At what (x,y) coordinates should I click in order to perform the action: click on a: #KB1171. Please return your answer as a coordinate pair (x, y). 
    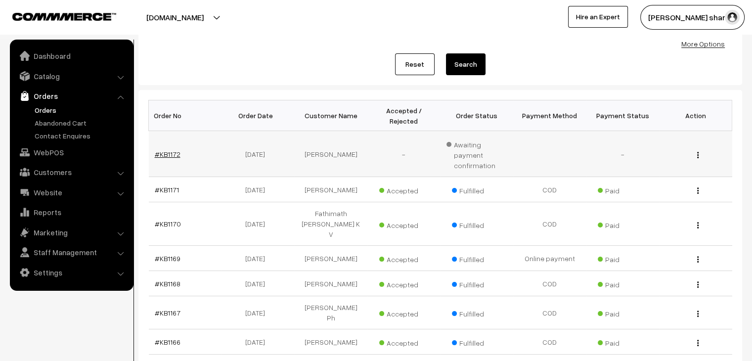
    Looking at the image, I should click on (167, 189).